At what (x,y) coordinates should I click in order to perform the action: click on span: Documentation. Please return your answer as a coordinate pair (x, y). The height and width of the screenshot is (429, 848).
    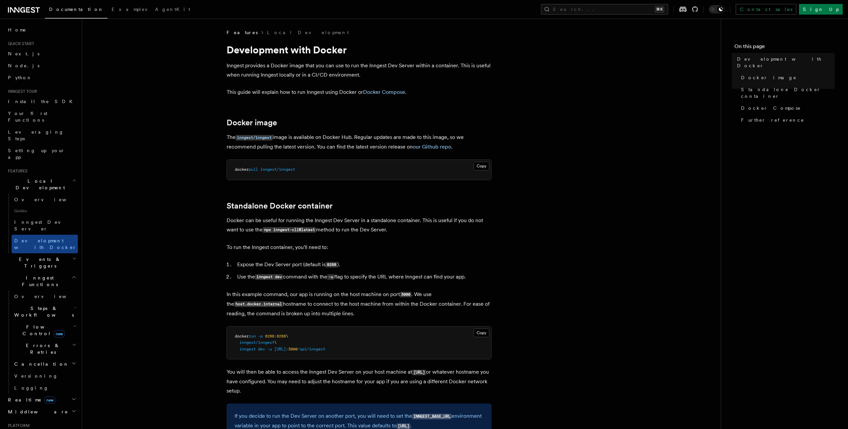
    Looking at the image, I should click on (76, 9).